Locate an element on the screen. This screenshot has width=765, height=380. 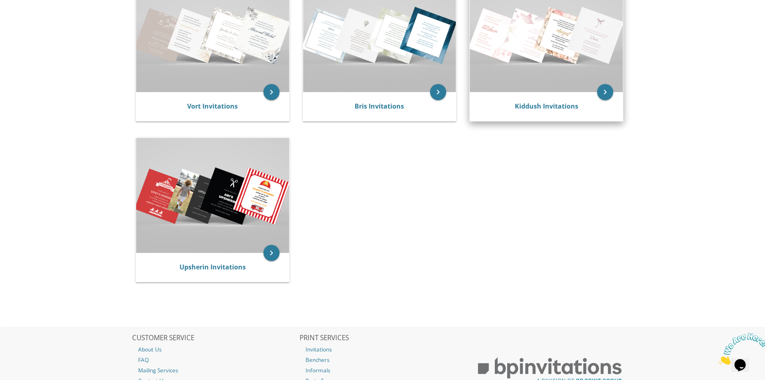
a: About Us is located at coordinates (215, 349).